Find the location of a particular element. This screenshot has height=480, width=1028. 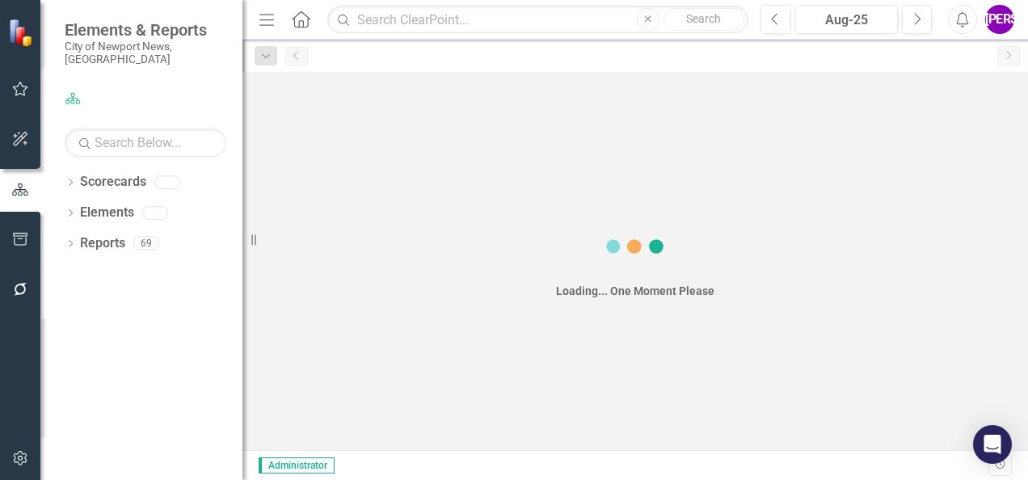

img: ClearPoint Strategy is located at coordinates (22, 32).